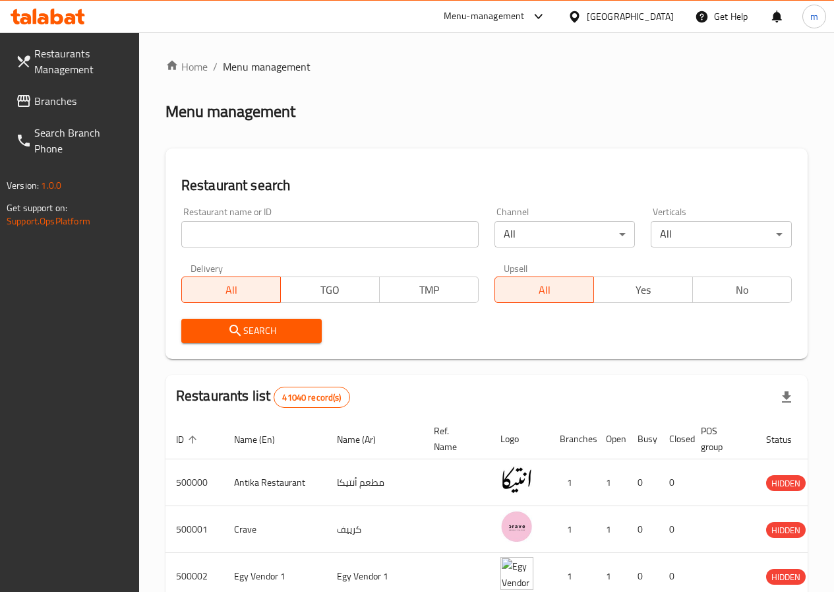 The width and height of the screenshot is (834, 592). I want to click on span: Search, so click(252, 330).